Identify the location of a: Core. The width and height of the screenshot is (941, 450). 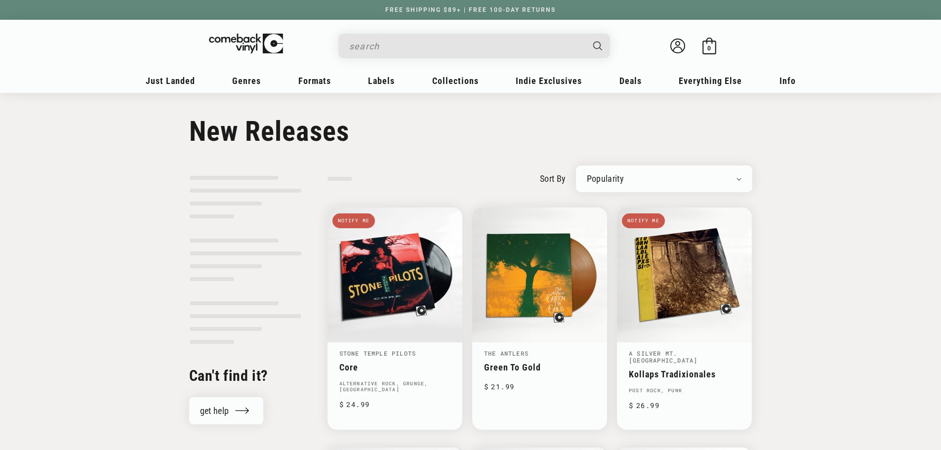
(395, 367).